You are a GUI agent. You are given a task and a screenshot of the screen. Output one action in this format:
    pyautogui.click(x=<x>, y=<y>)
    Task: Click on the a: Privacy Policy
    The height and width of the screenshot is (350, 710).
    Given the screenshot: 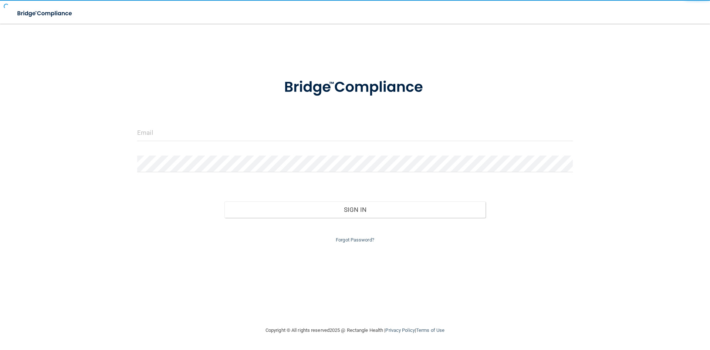 What is the action you would take?
    pyautogui.click(x=400, y=330)
    